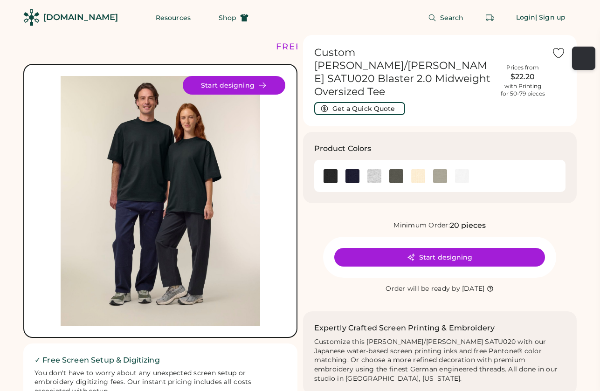 Image resolution: width=600 pixels, height=391 pixels. I want to click on button: Shop, so click(234, 18).